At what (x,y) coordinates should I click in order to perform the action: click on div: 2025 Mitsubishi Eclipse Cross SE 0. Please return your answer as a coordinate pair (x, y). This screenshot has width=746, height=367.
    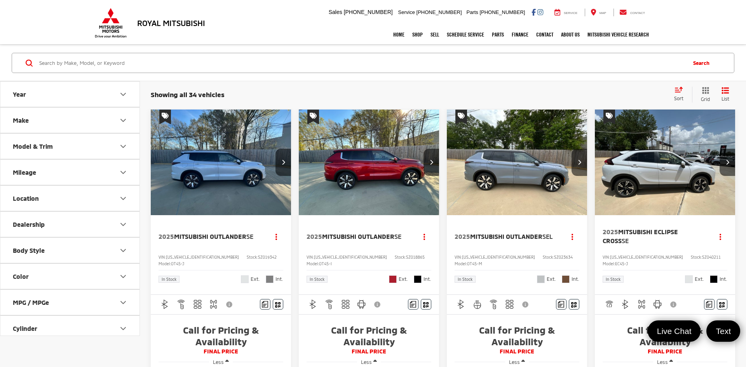
    Looking at the image, I should click on (665, 162).